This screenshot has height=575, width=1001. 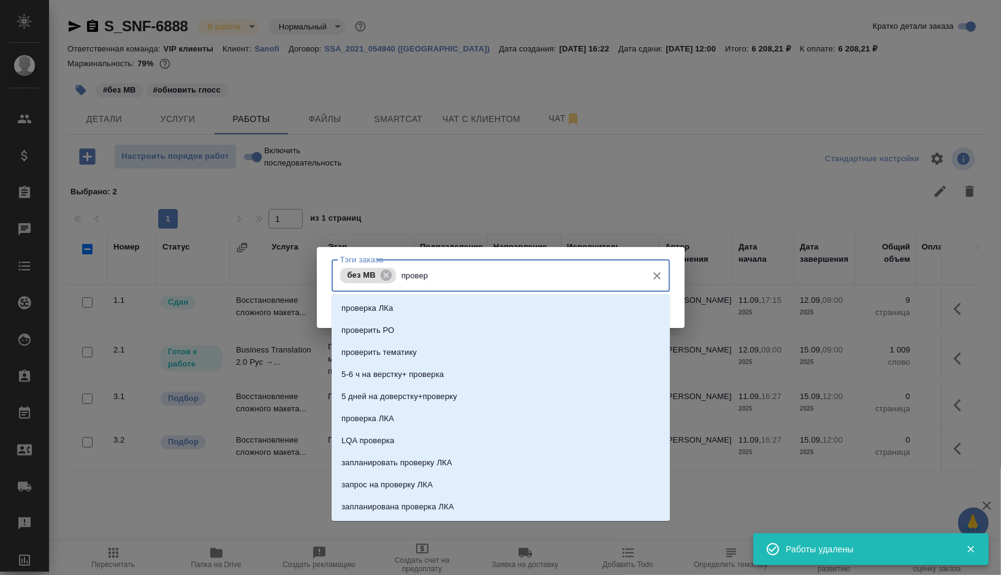 What do you see at coordinates (970, 549) in the screenshot?
I see `button: Закрыть` at bounding box center [970, 549].